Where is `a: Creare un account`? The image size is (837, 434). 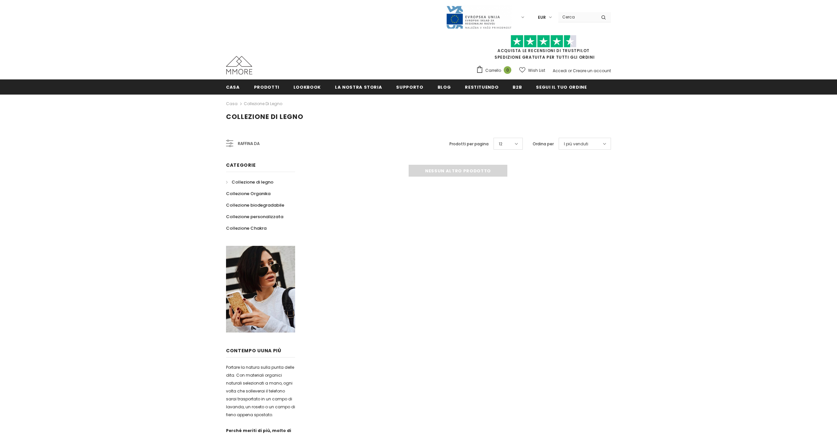 a: Creare un account is located at coordinates (592, 70).